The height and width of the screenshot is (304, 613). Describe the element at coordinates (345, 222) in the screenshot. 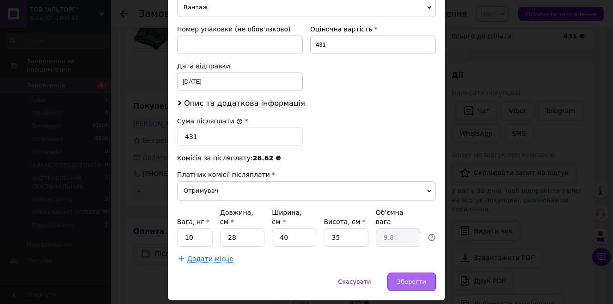

I see `label: Висота, см` at that location.